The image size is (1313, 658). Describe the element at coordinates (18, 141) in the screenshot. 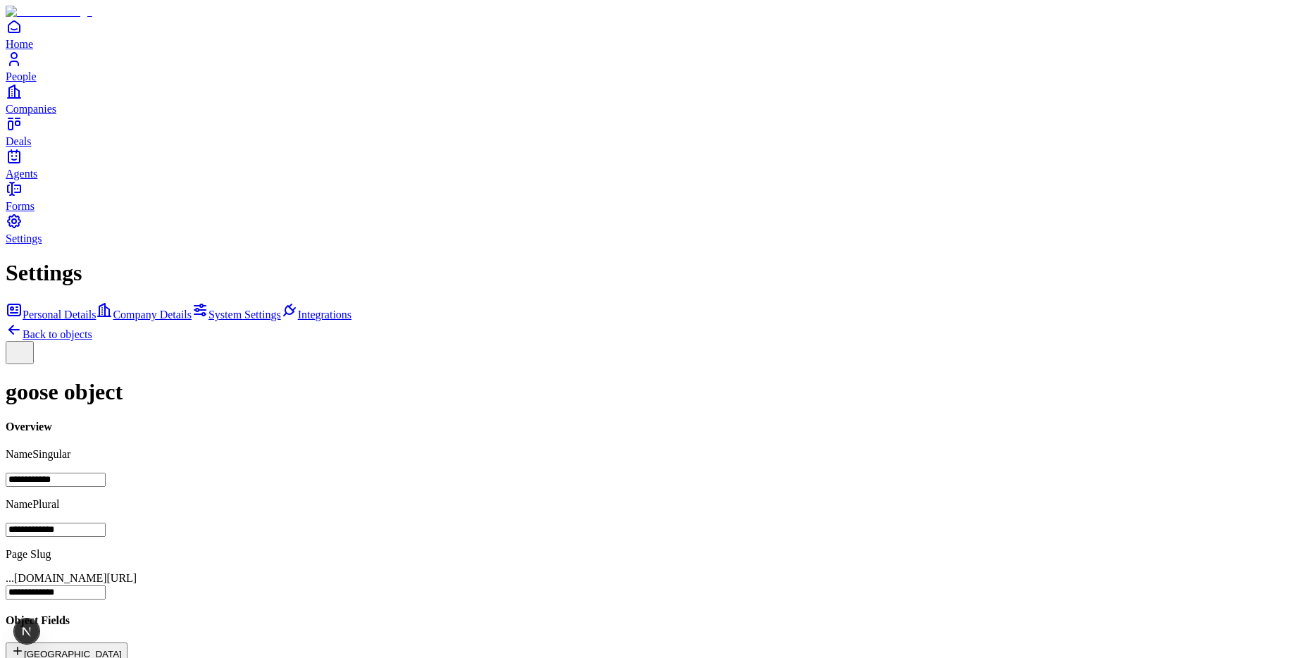

I see `span: Deals` at that location.